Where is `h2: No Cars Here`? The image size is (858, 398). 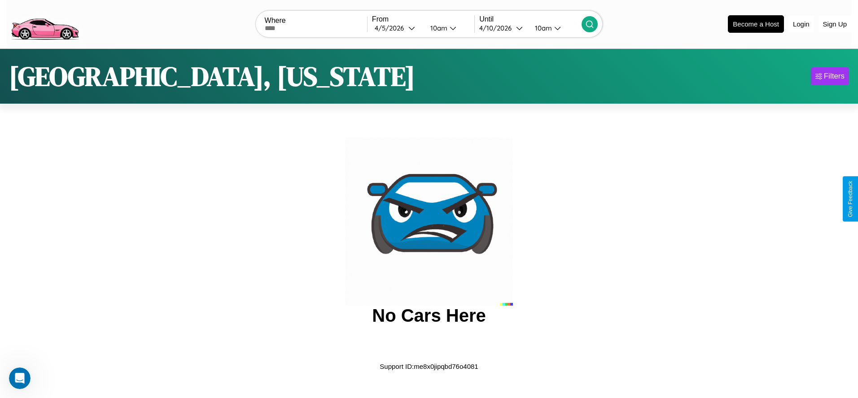
h2: No Cars Here is located at coordinates (429, 316).